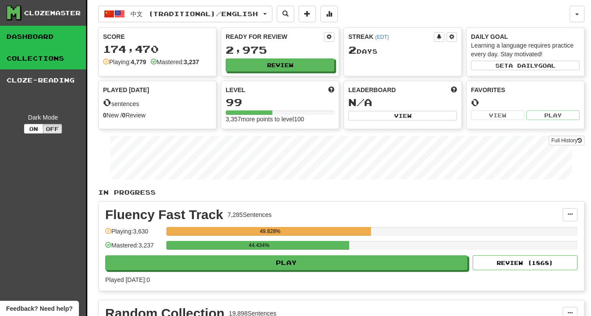  Describe the element at coordinates (280, 50) in the screenshot. I see `div: 2,975` at that location.